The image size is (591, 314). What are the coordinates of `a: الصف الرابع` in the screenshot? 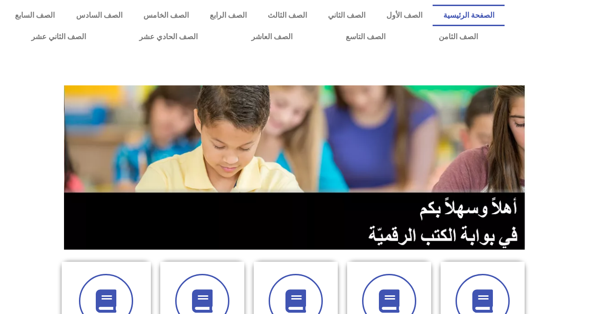 It's located at (228, 15).